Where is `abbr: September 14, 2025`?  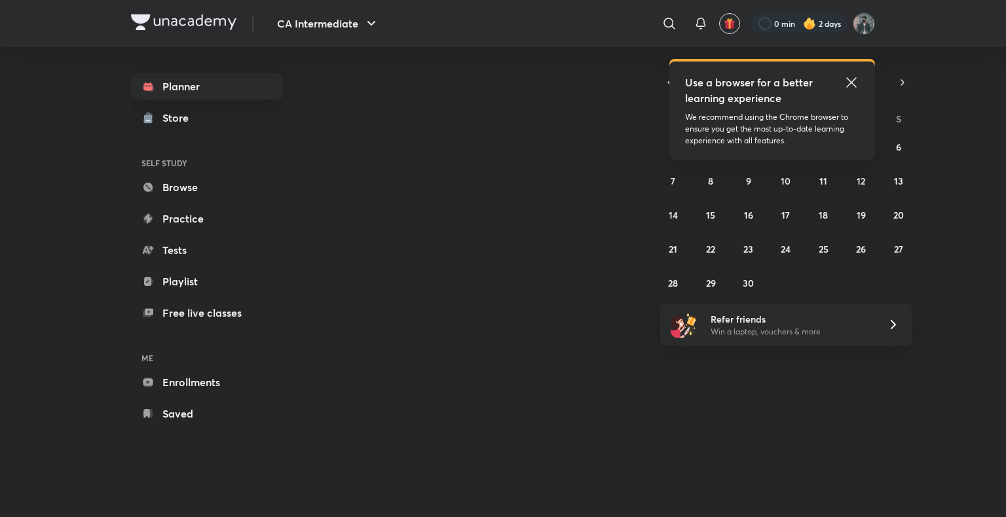 abbr: September 14, 2025 is located at coordinates (673, 215).